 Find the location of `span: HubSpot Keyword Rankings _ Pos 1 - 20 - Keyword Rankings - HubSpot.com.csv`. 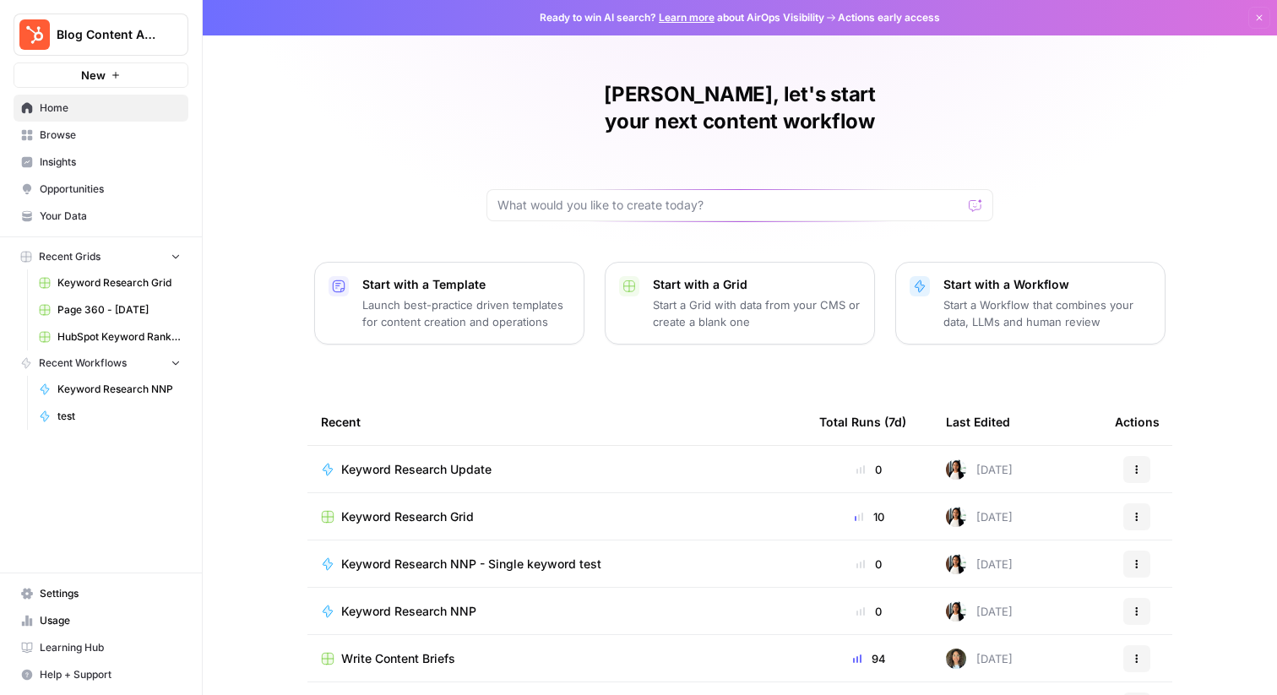

span: HubSpot Keyword Rankings _ Pos 1 - 20 - Keyword Rankings - HubSpot.com.csv is located at coordinates (119, 337).